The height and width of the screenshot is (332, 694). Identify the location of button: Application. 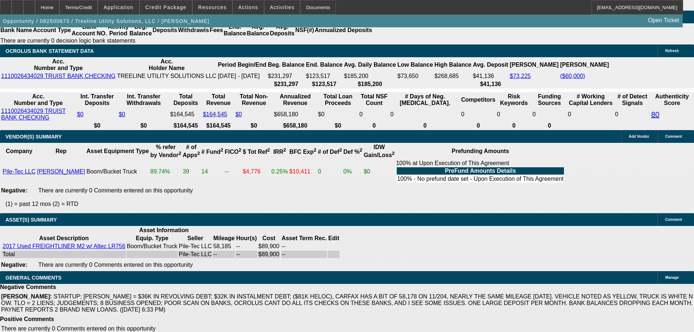
(118, 7).